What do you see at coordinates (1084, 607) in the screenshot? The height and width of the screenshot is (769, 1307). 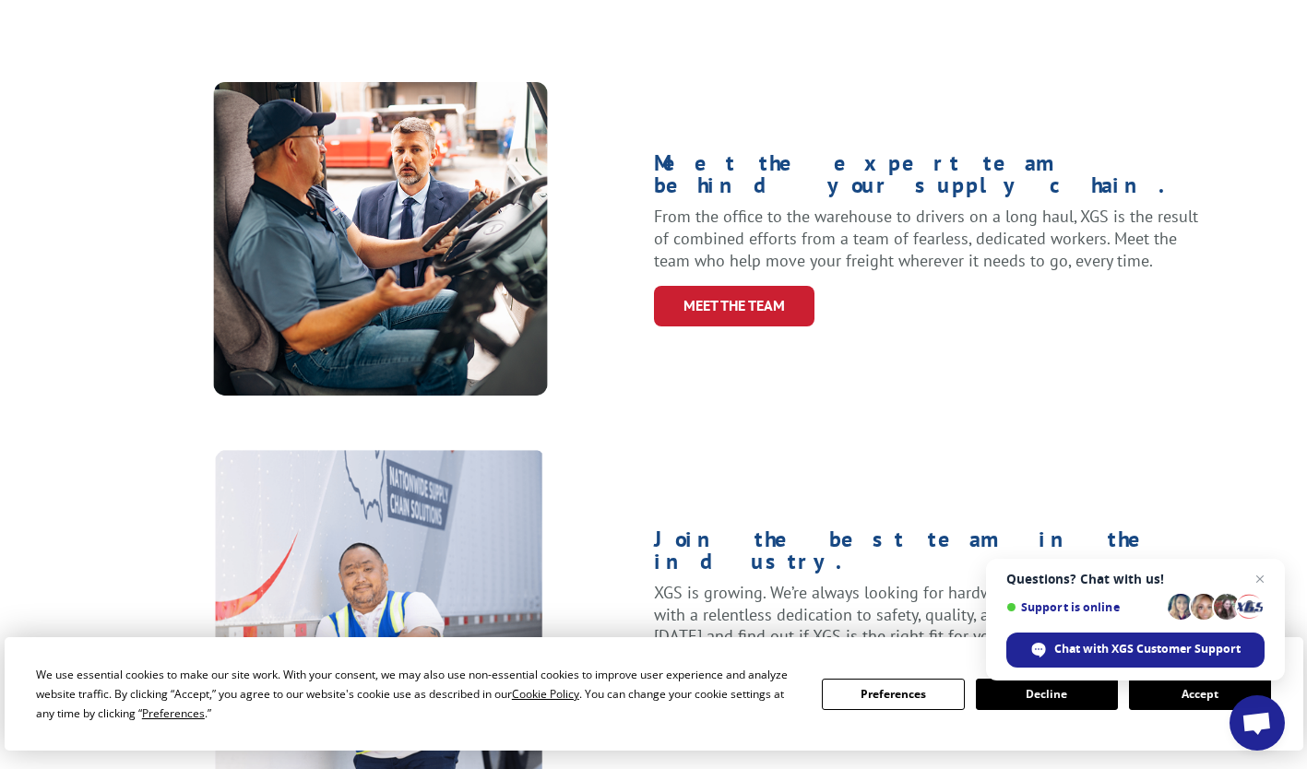 I see `span: Support is online` at bounding box center [1084, 607].